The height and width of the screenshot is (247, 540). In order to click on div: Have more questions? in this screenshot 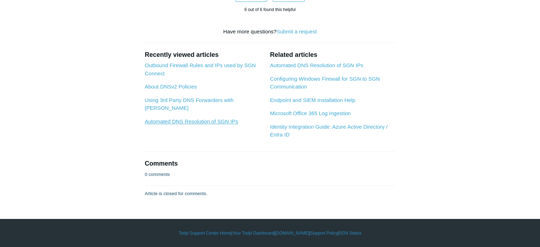, I will do `click(270, 32)`.